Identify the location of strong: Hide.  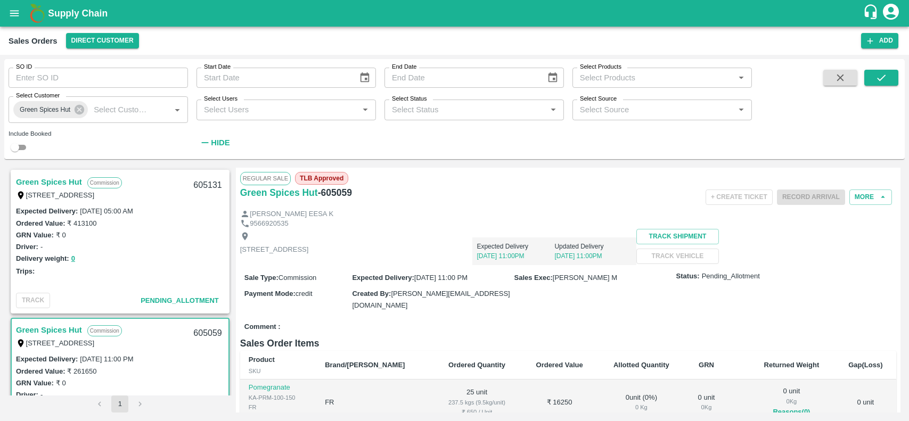
(220, 143).